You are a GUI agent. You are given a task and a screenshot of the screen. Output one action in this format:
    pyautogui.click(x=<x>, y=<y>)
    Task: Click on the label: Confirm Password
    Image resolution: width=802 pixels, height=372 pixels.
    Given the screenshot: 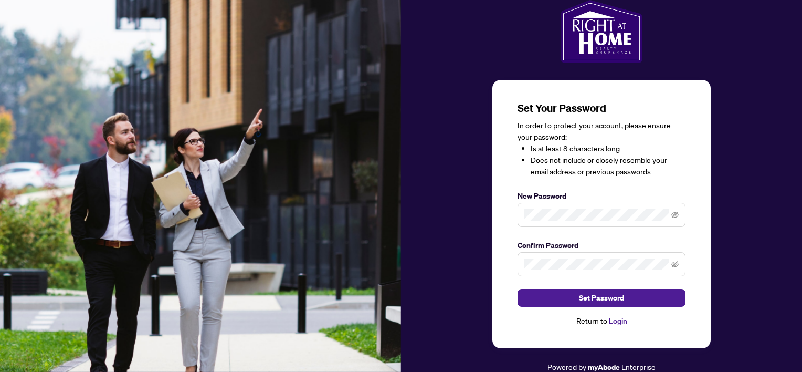 What is the action you would take?
    pyautogui.click(x=602, y=245)
    